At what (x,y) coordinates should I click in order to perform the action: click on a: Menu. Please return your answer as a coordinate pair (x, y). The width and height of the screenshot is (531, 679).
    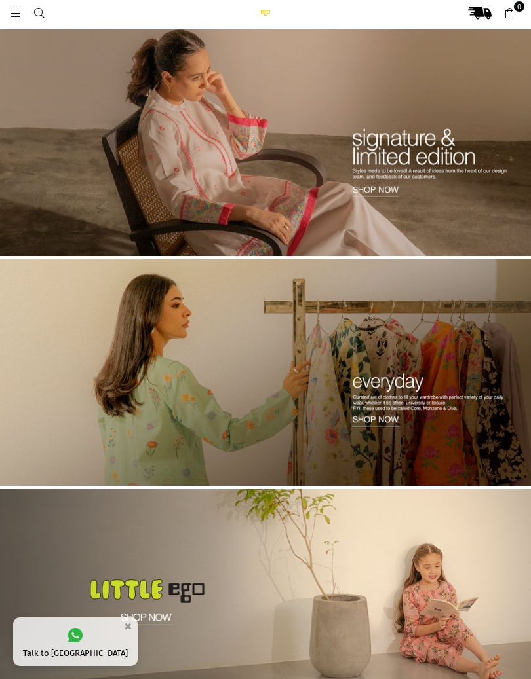
    Looking at the image, I should click on (16, 12).